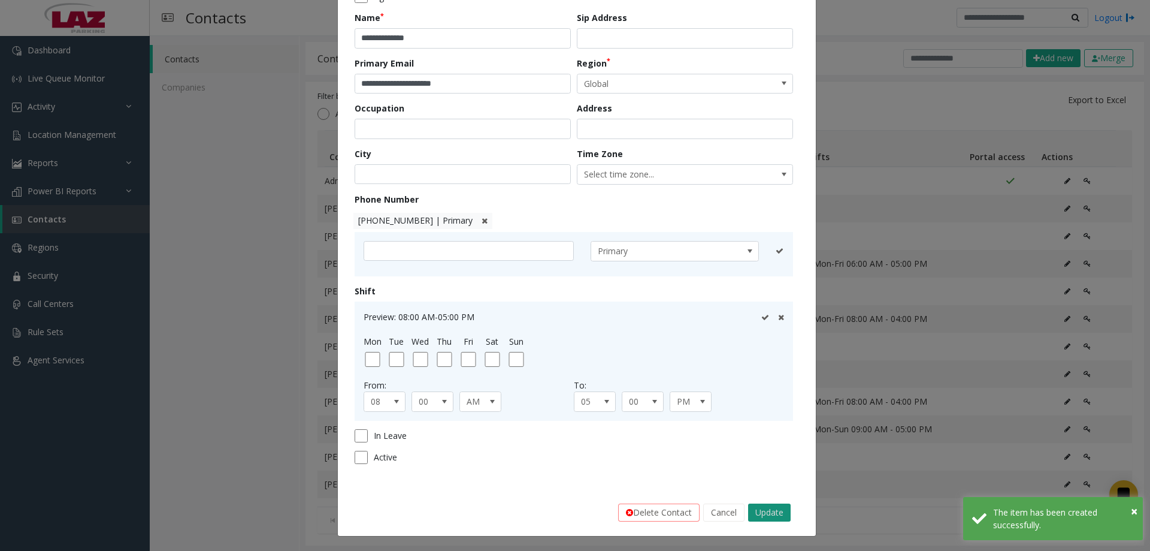  Describe the element at coordinates (476, 401) in the screenshot. I see `span: AM` at that location.